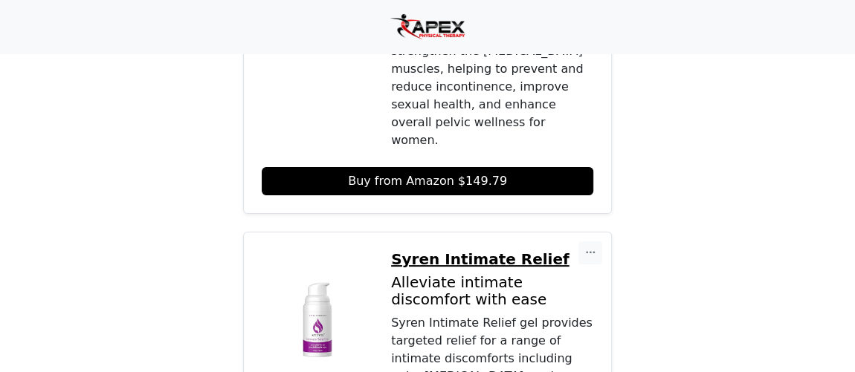 The height and width of the screenshot is (372, 855). I want to click on a: Buy from Amazon $149.79, so click(427, 181).